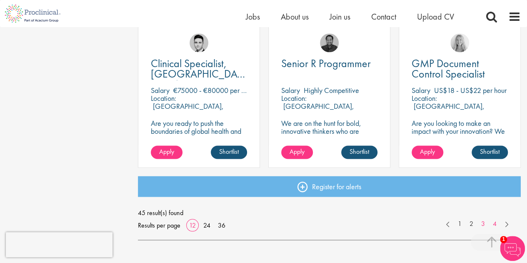 This screenshot has height=263, width=527. I want to click on img: Mike Raletz, so click(329, 43).